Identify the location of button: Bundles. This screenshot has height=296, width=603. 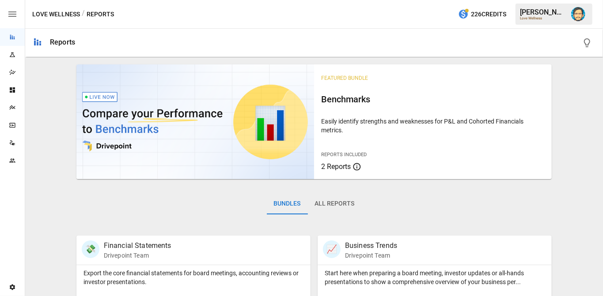
(287, 204).